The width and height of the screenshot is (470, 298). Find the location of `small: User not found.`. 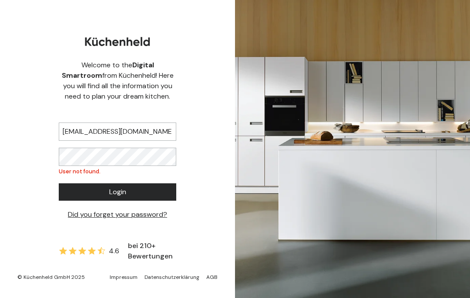

small: User not found. is located at coordinates (80, 171).